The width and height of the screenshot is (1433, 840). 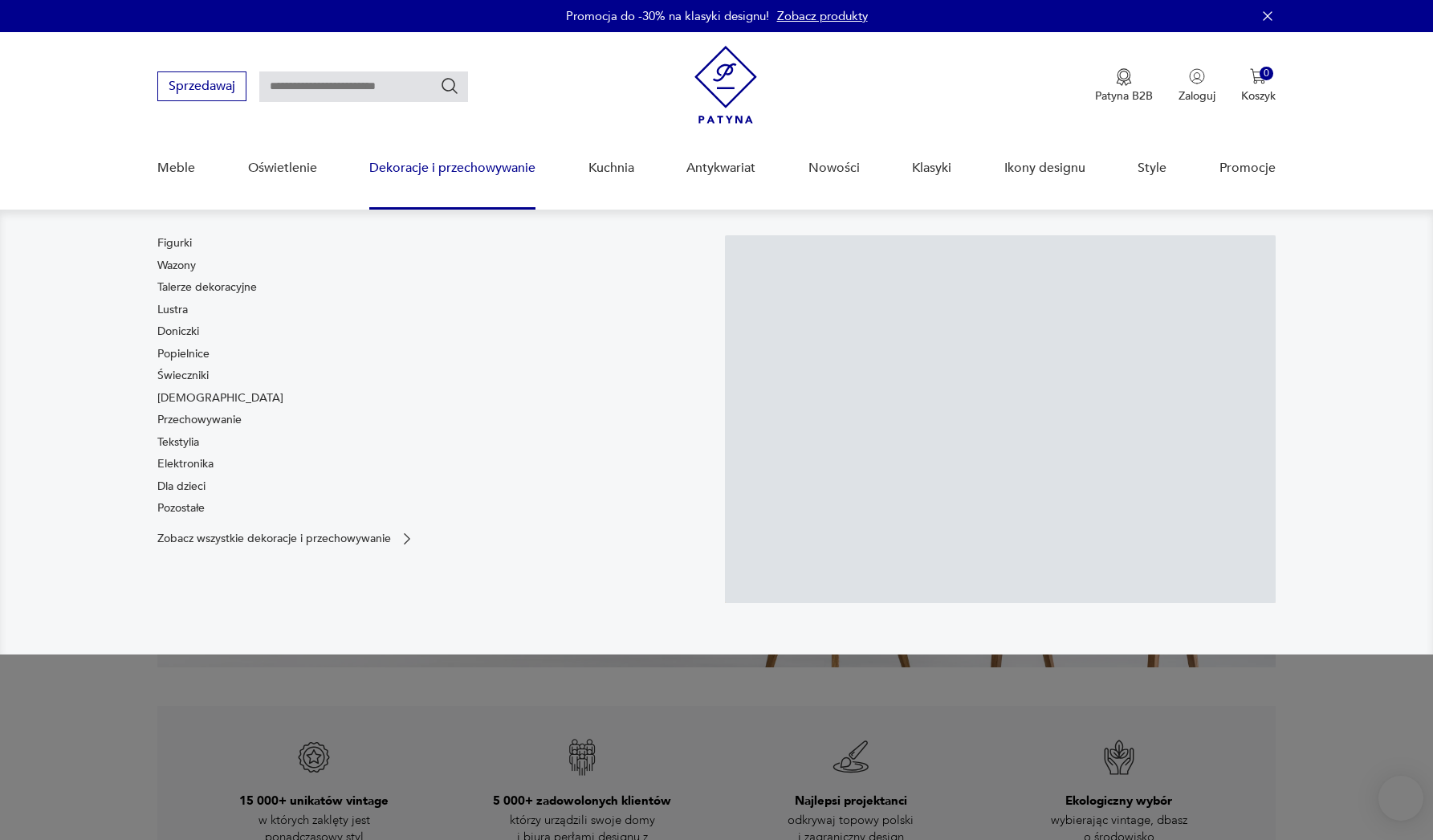 I want to click on img: Ikona medalu, so click(x=1124, y=77).